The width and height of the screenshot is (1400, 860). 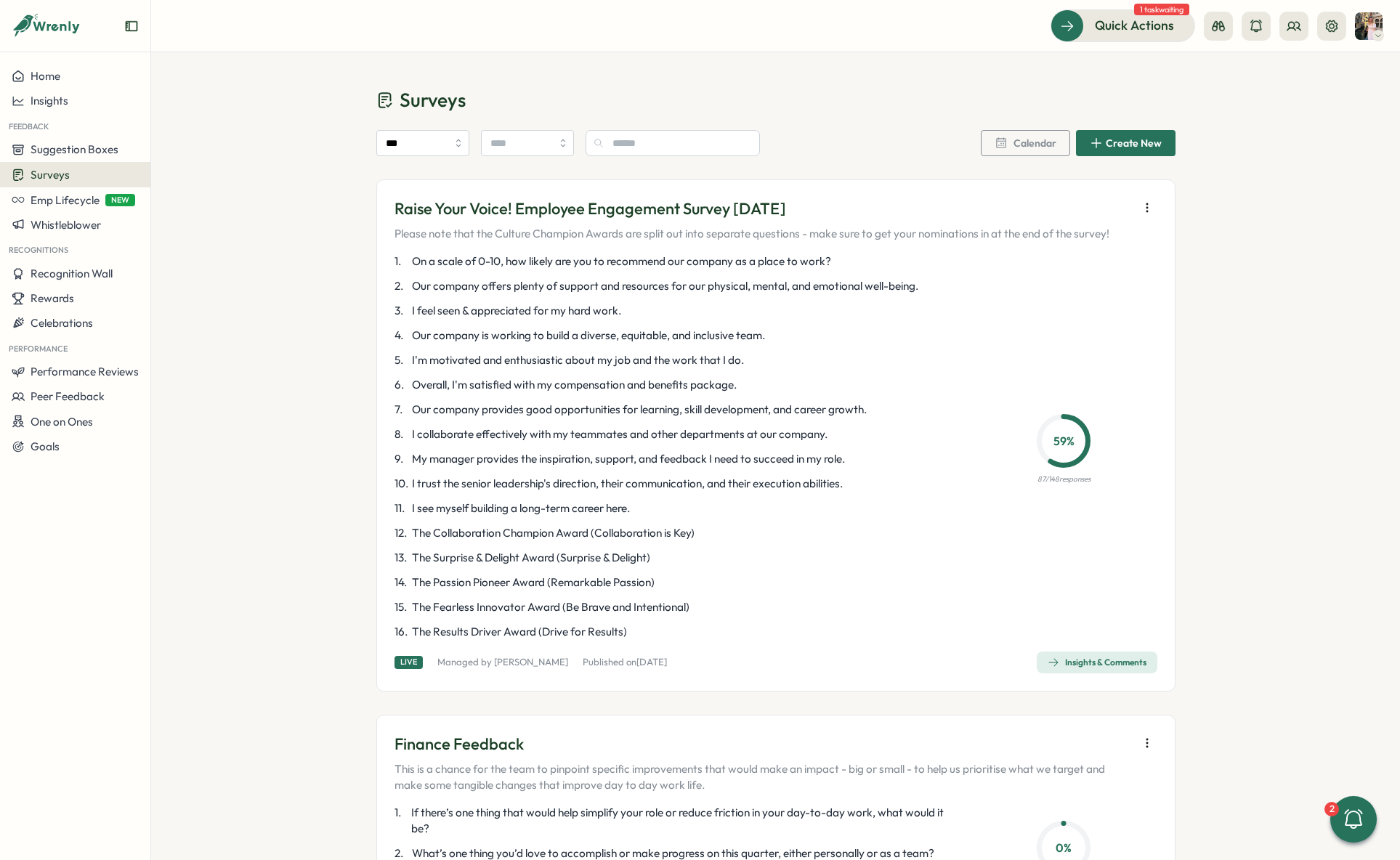 What do you see at coordinates (64, 199) in the screenshot?
I see `span: Emp Lifecycle` at bounding box center [64, 199].